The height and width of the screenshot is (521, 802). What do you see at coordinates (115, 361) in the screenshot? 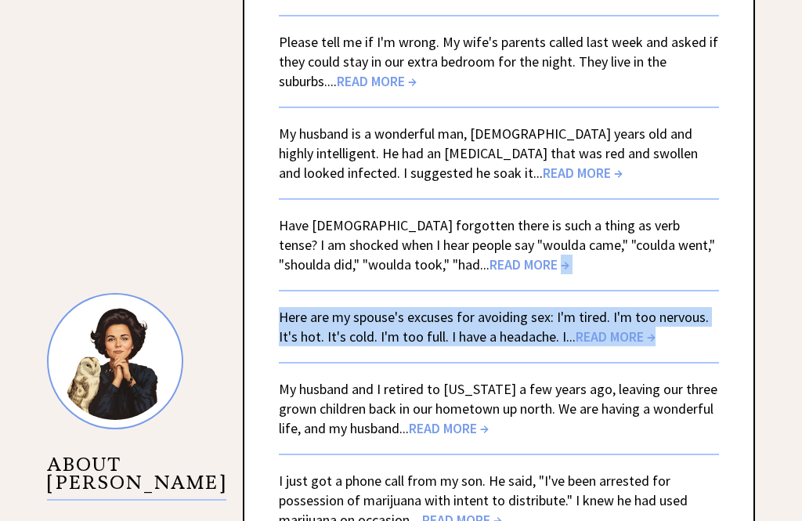
I see `img: Ann8%20v2%20small.png` at bounding box center [115, 361].